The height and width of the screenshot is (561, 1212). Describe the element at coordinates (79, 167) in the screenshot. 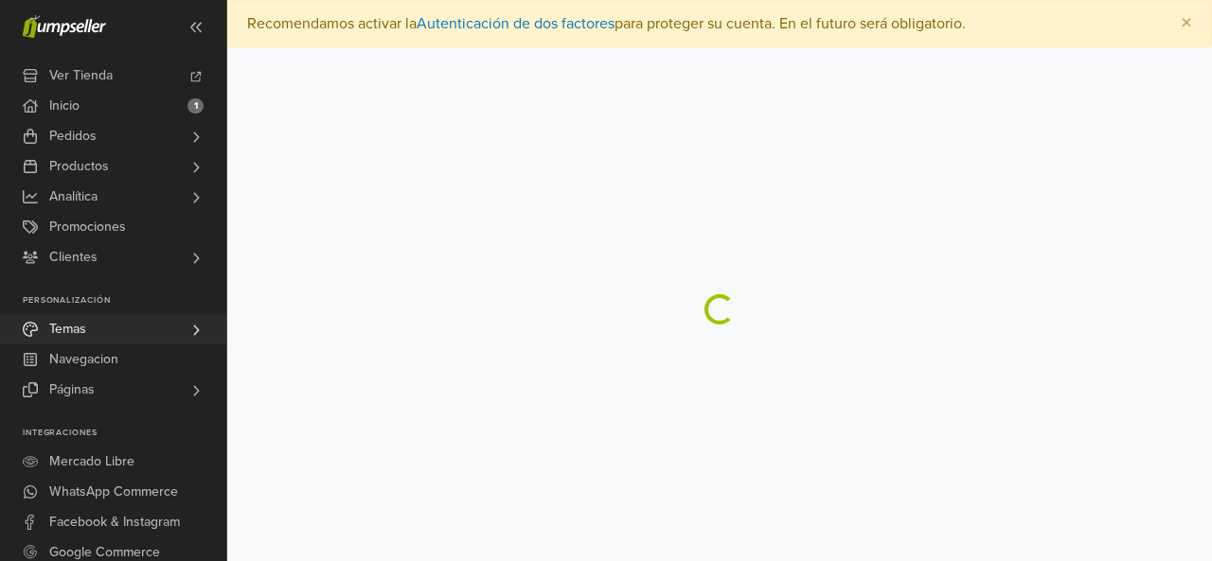

I see `span: Productos` at that location.